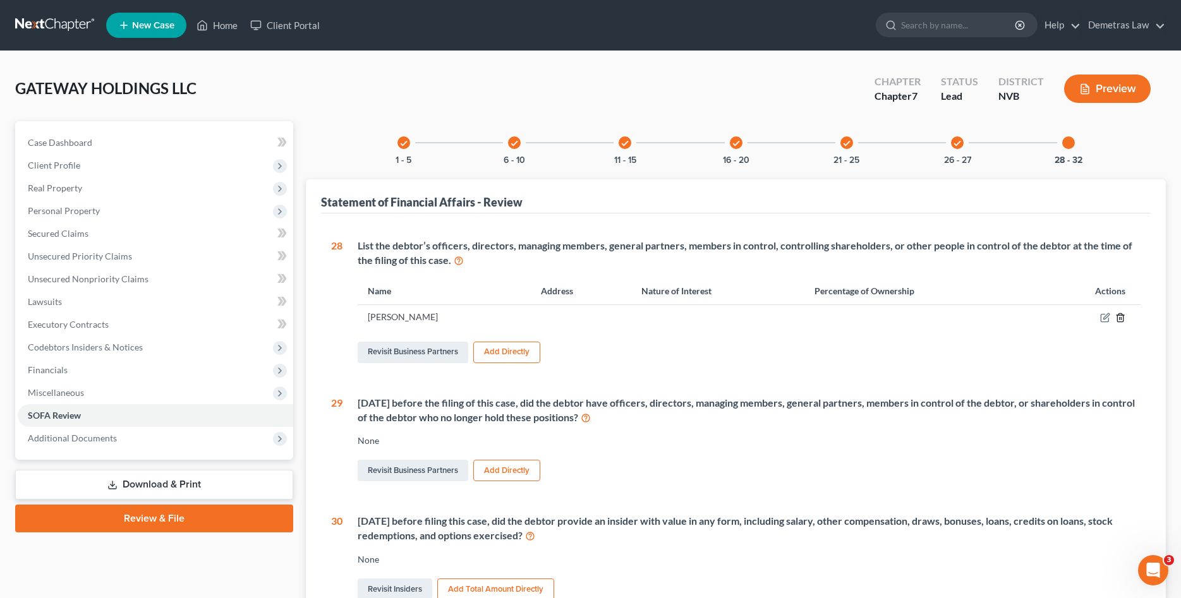 The height and width of the screenshot is (598, 1181). What do you see at coordinates (60, 142) in the screenshot?
I see `span: Case Dashboard` at bounding box center [60, 142].